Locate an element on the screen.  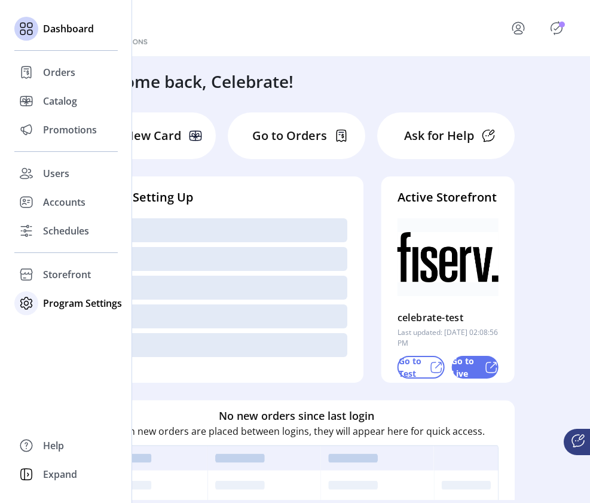
button: Publisher Panel is located at coordinates (557, 28).